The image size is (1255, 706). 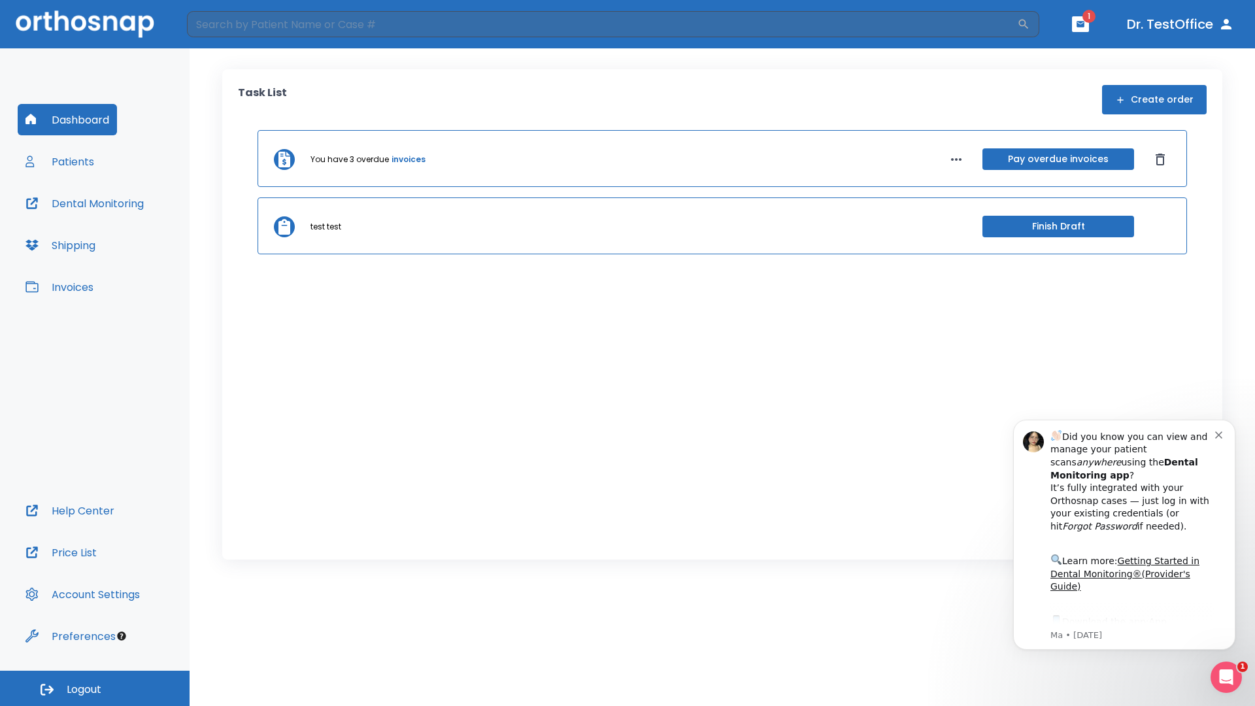 I want to click on a: invoices, so click(x=409, y=160).